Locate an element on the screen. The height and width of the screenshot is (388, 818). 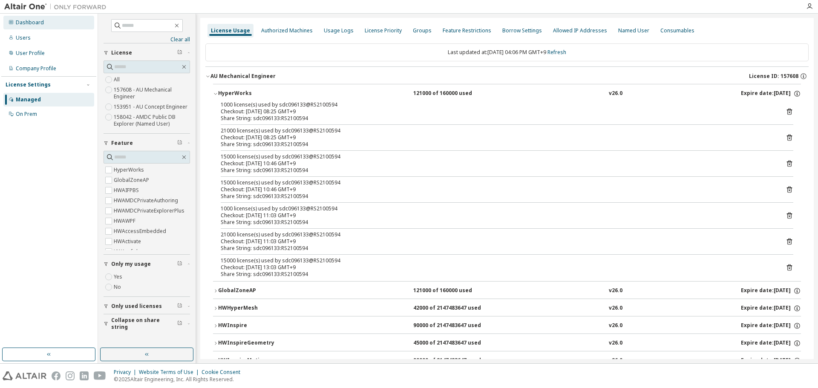
img: altair_logo.svg is located at coordinates (24, 376).